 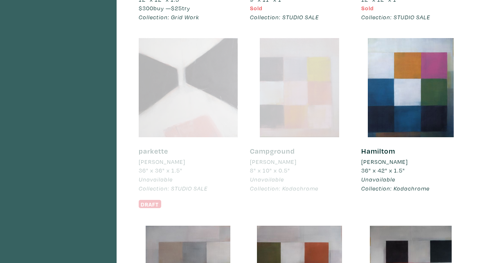 What do you see at coordinates (176, 8) in the screenshot?
I see `span: $25` at bounding box center [176, 8].